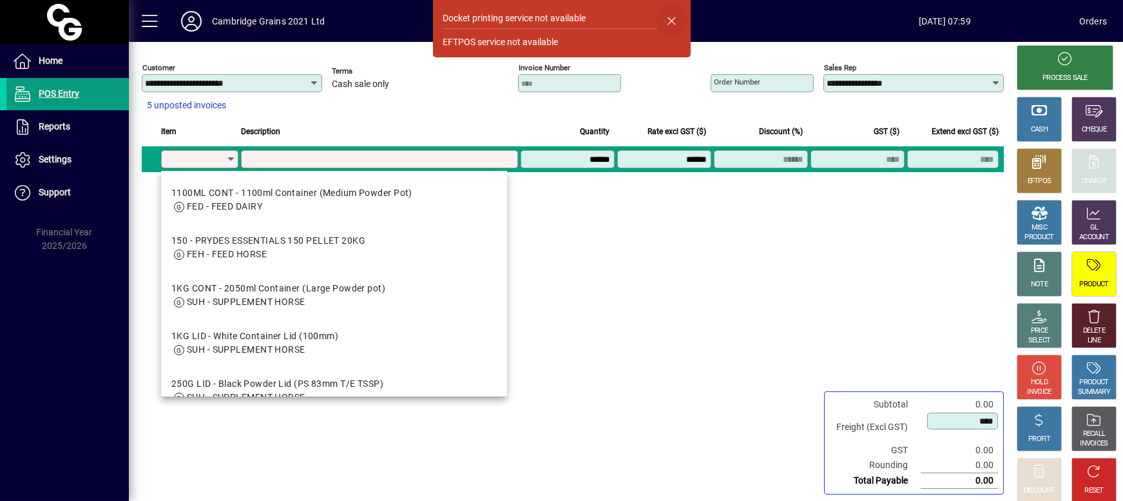 Image resolution: width=1123 pixels, height=501 pixels. Describe the element at coordinates (1094, 392) in the screenshot. I see `div: SUMMARY` at that location.